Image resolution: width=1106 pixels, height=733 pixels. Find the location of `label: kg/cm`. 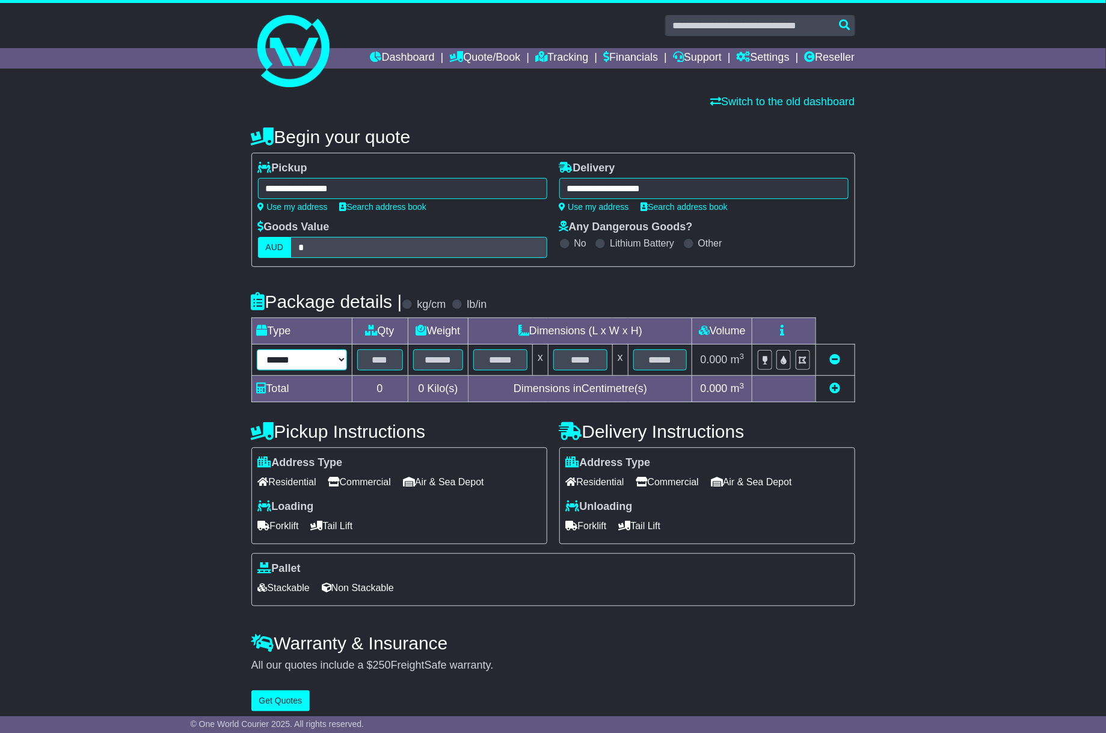

label: kg/cm is located at coordinates (431, 305).